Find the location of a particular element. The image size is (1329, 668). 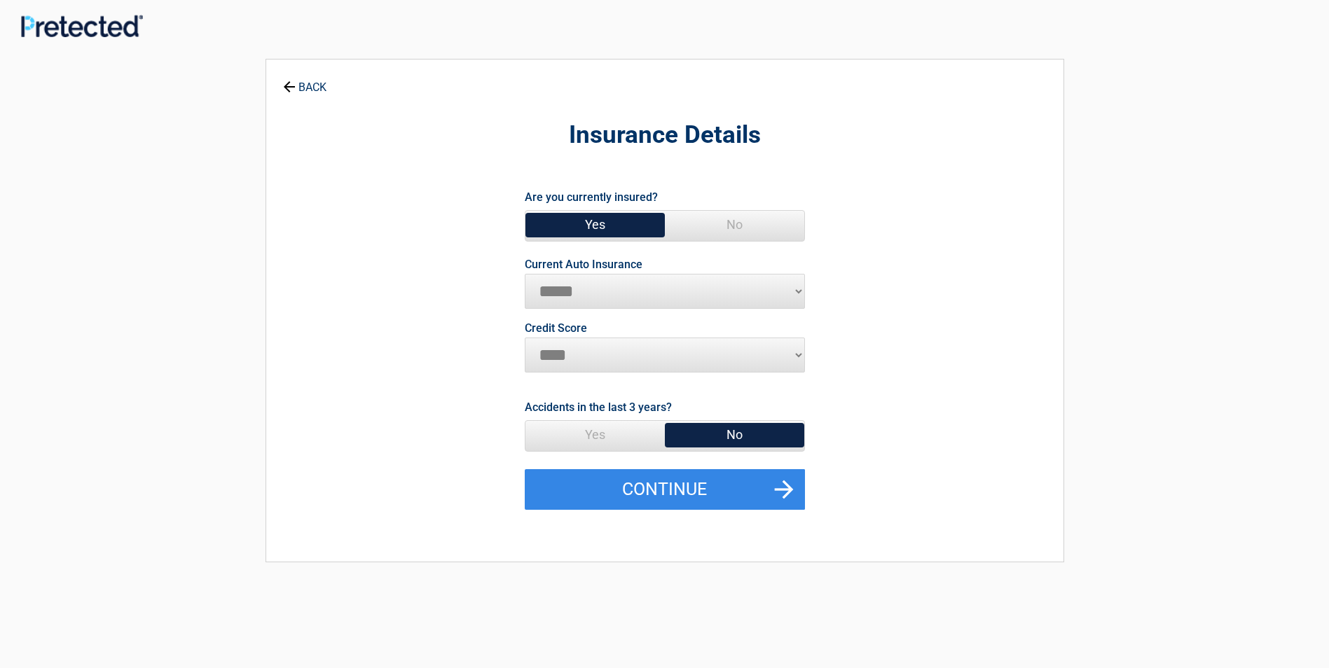

img: Main Logo is located at coordinates (82, 25).